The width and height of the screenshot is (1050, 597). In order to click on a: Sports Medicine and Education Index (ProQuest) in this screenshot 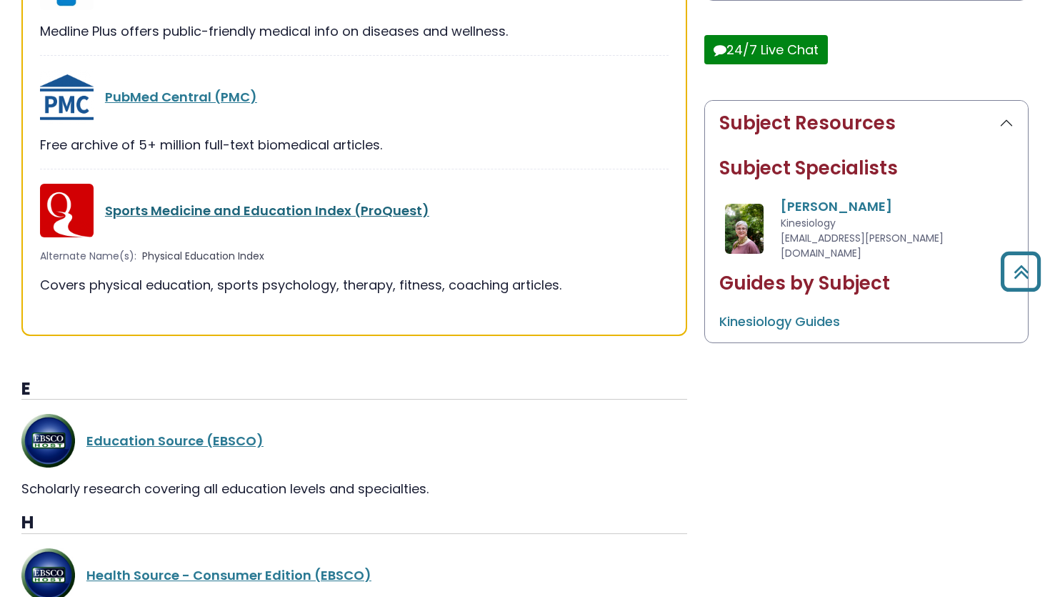, I will do `click(267, 210)`.